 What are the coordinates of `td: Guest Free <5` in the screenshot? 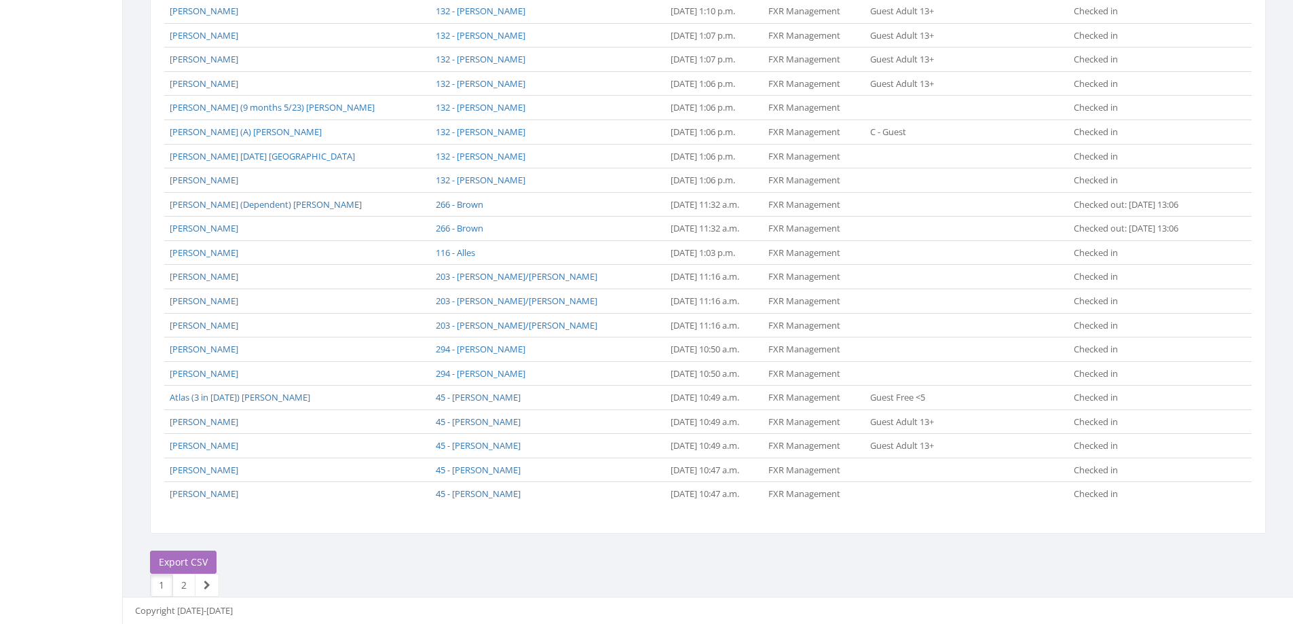 It's located at (967, 398).